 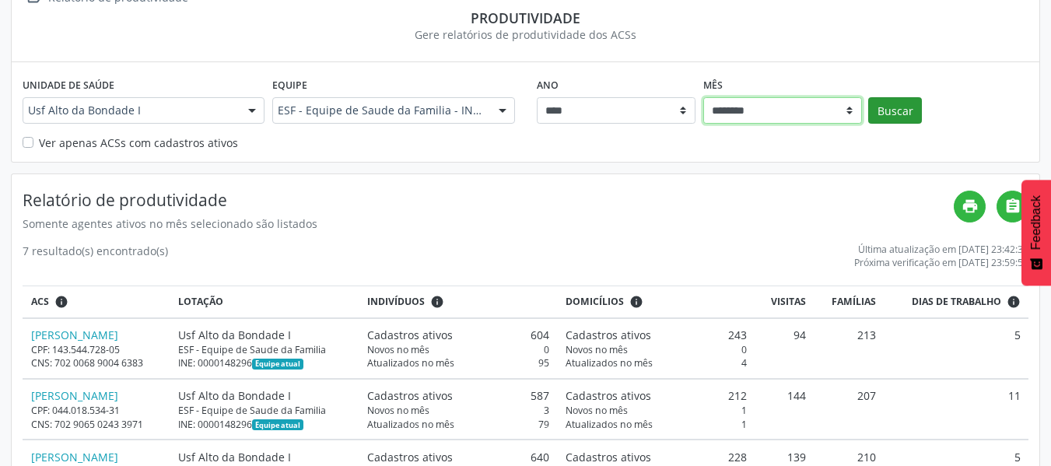 What do you see at coordinates (525, 18) in the screenshot?
I see `div: Produtividade` at bounding box center [525, 18].